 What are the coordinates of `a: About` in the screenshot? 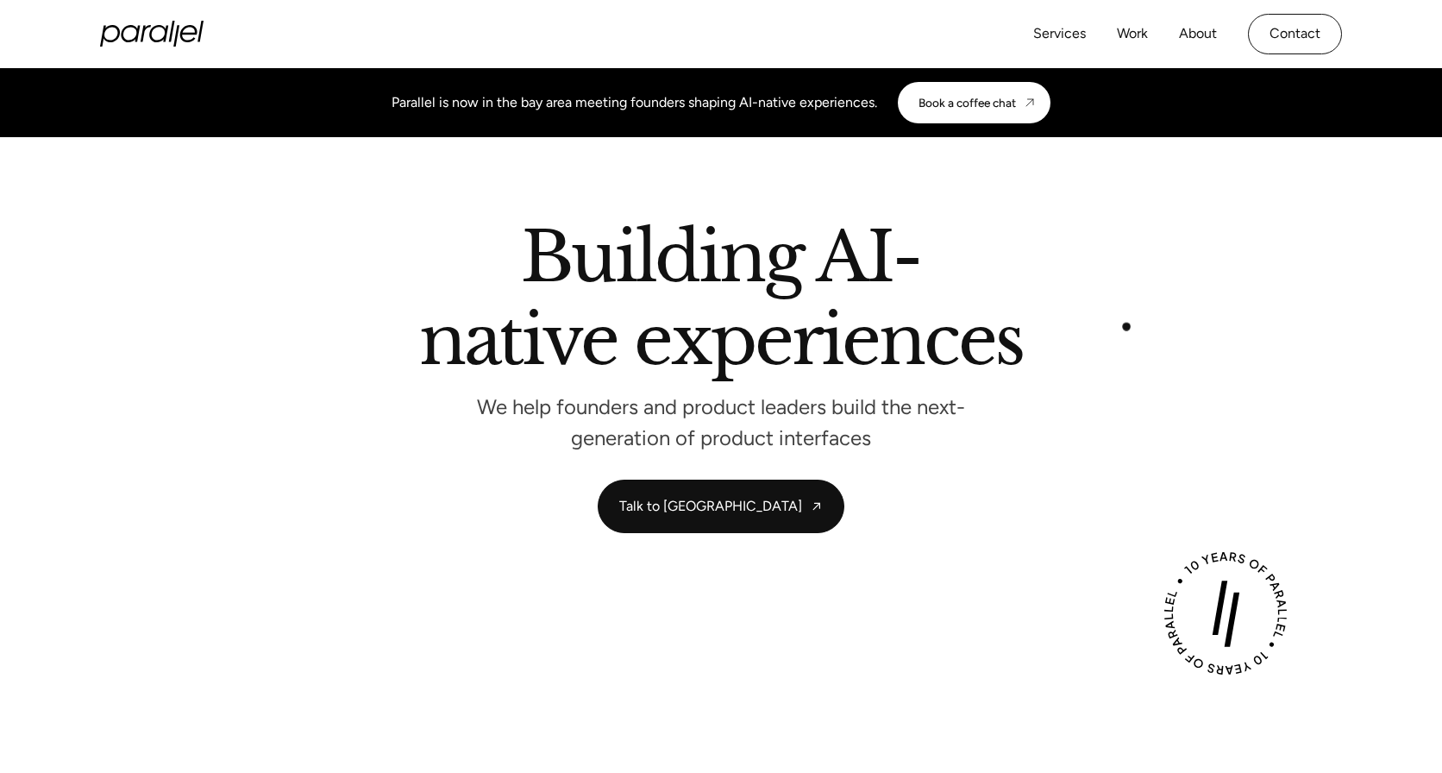 It's located at (1198, 34).